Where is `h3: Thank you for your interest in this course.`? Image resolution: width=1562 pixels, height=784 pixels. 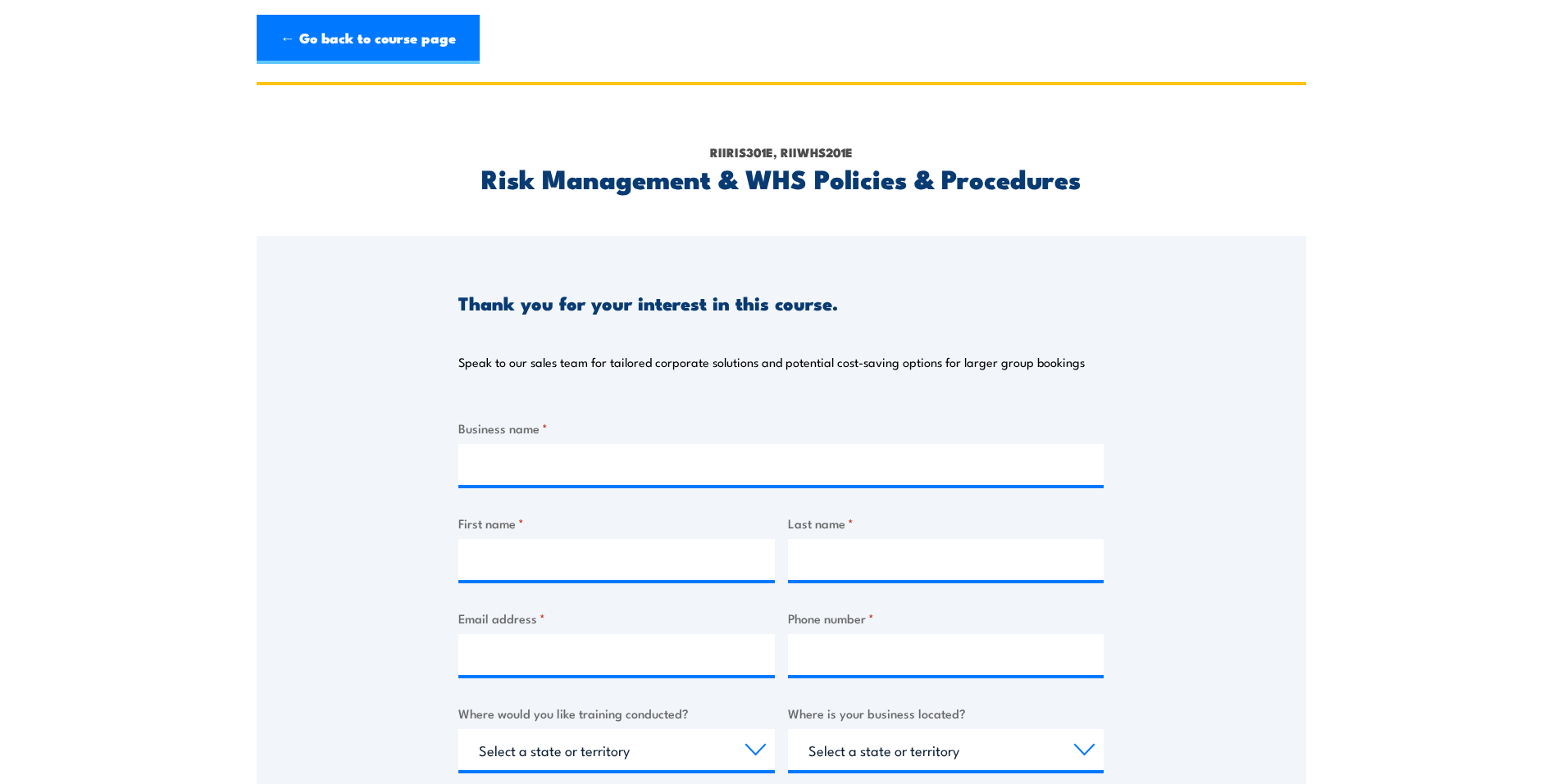
h3: Thank you for your interest in this course. is located at coordinates (648, 303).